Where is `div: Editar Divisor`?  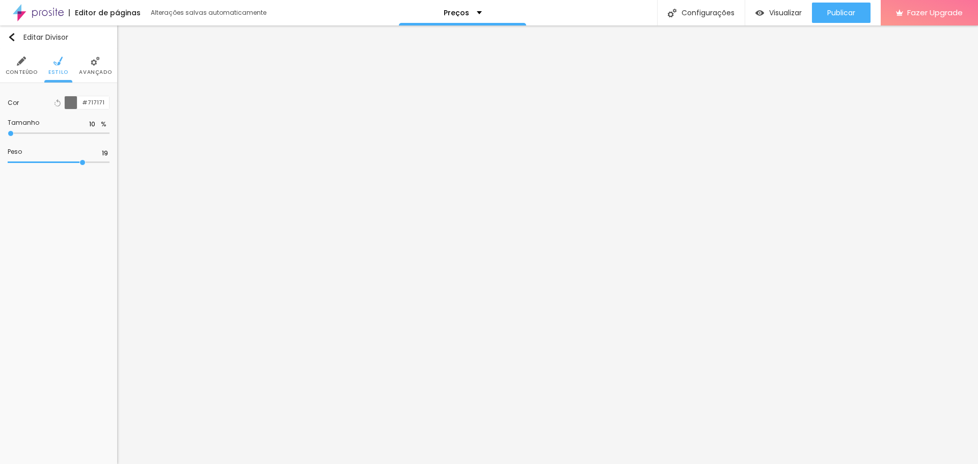 div: Editar Divisor is located at coordinates (38, 37).